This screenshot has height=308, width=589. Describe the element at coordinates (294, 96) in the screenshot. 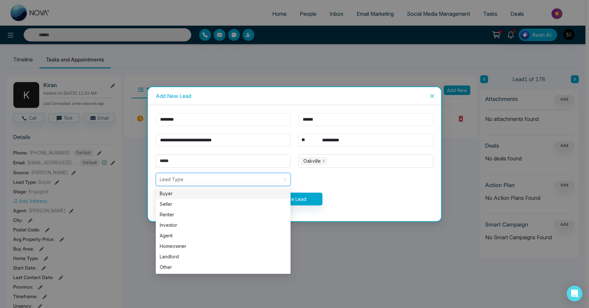

I see `div: Add New Lead` at that location.